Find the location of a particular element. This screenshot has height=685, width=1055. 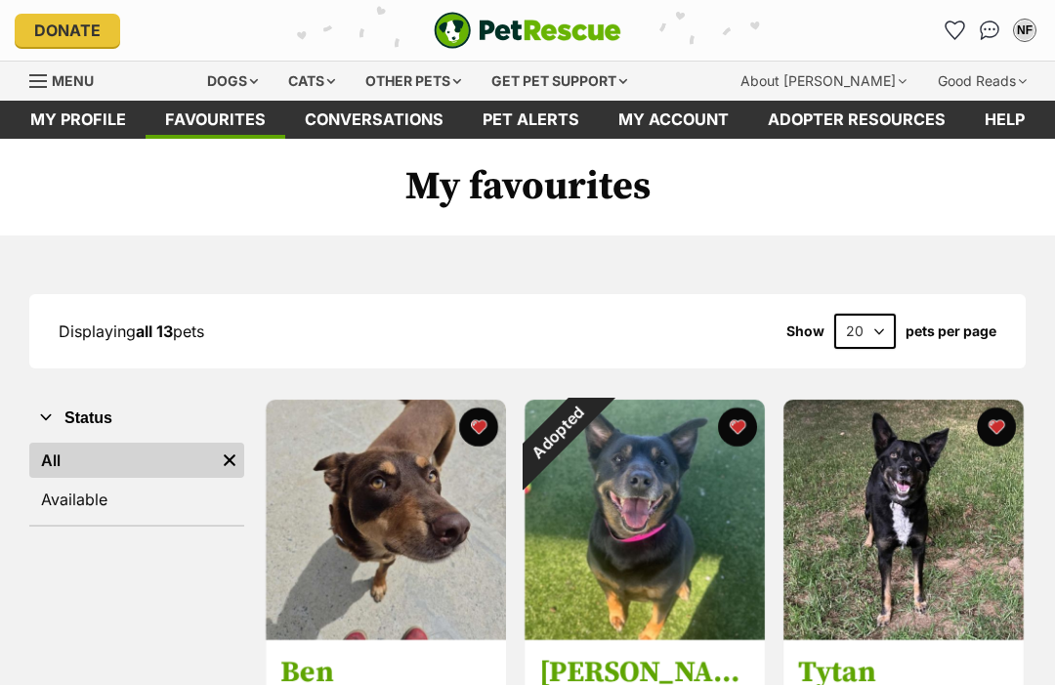

a: Help is located at coordinates (1004, 119).